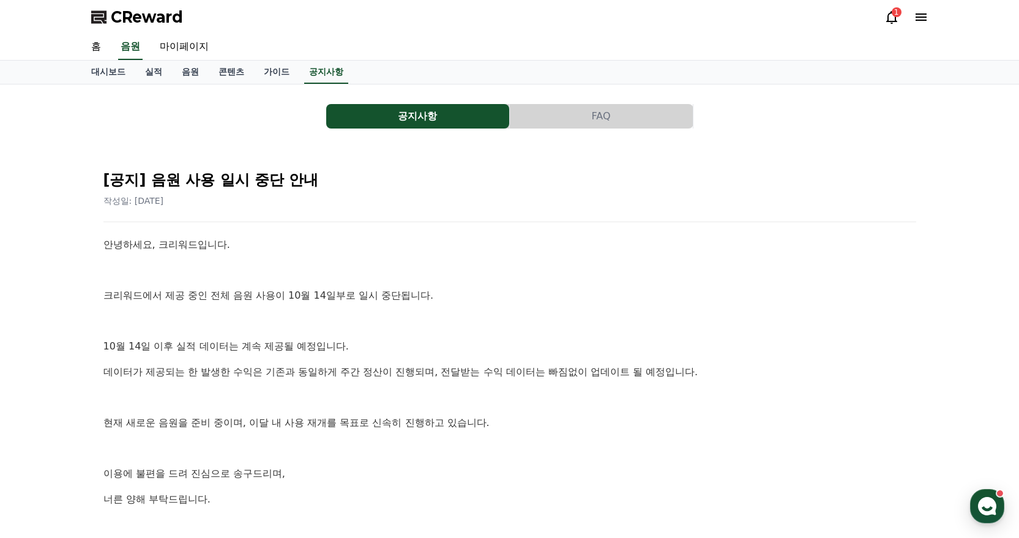  Describe the element at coordinates (510, 180) in the screenshot. I see `h2: [공지] 음원 사용 일시 중단 안내` at that location.